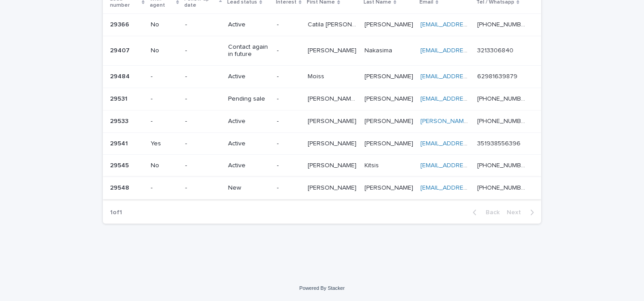 The image size is (644, 301). I want to click on p: +5533999750300, so click(502, 24).